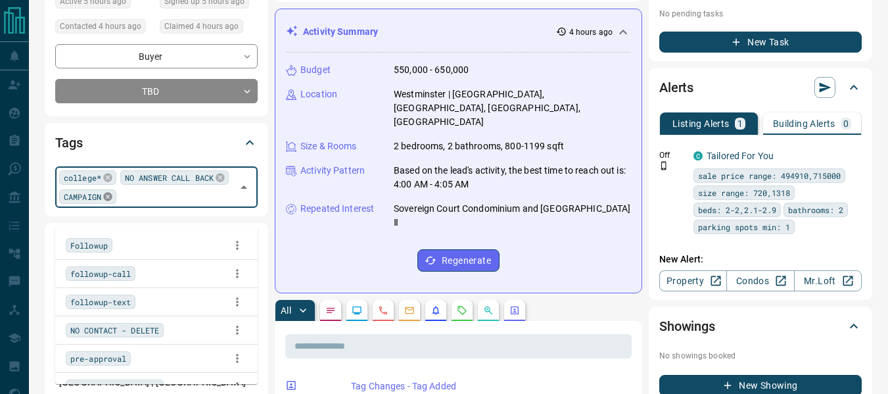 The image size is (888, 394). I want to click on div: Activity Summary4 hours ago, so click(458, 32).